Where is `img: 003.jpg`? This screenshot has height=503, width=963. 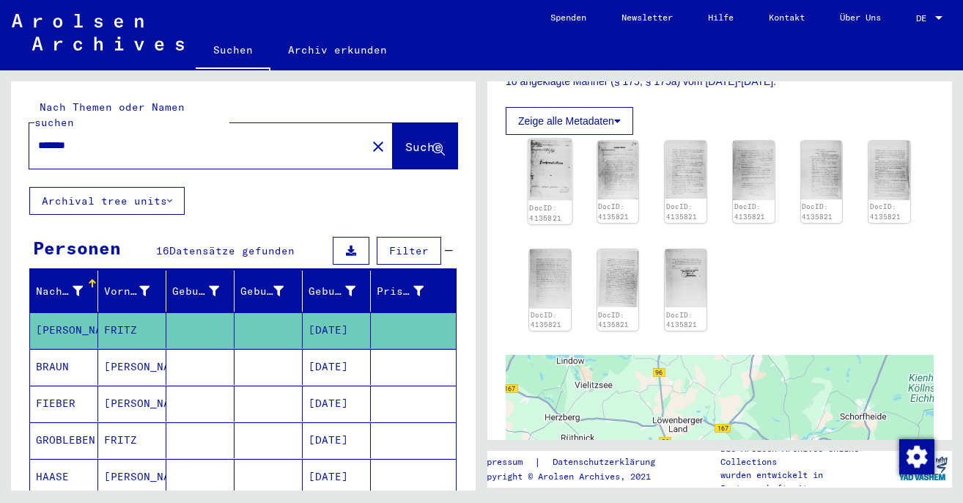 img: 003.jpg is located at coordinates (685, 169).